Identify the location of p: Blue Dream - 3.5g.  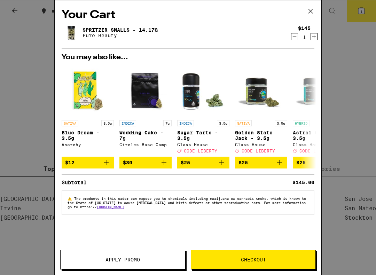
(88, 135).